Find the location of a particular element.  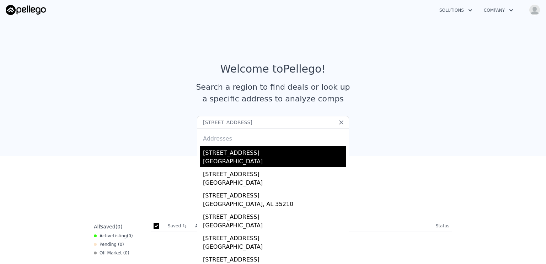

button: Company is located at coordinates (498, 10).